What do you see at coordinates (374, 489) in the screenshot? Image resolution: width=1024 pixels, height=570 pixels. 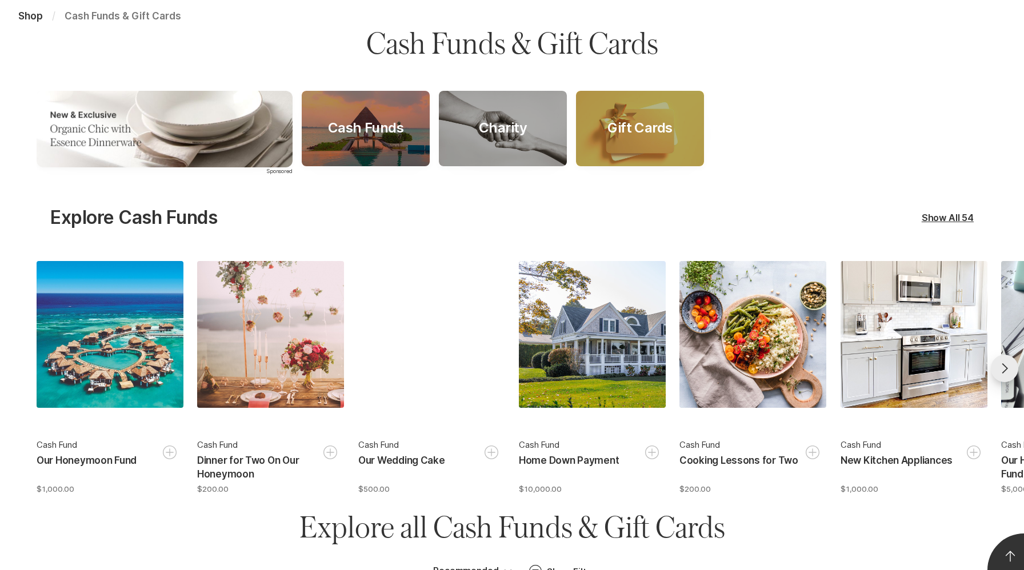 I see `span: $500.00` at bounding box center [374, 489].